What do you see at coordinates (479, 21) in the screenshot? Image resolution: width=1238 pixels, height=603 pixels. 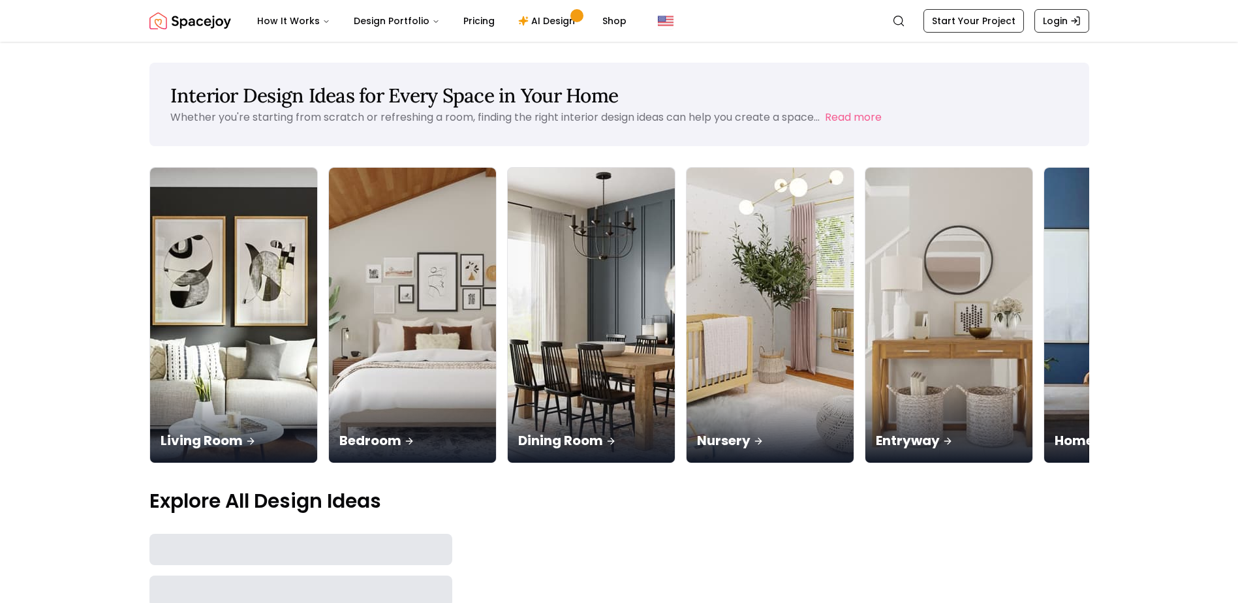 I see `a: Pricing` at bounding box center [479, 21].